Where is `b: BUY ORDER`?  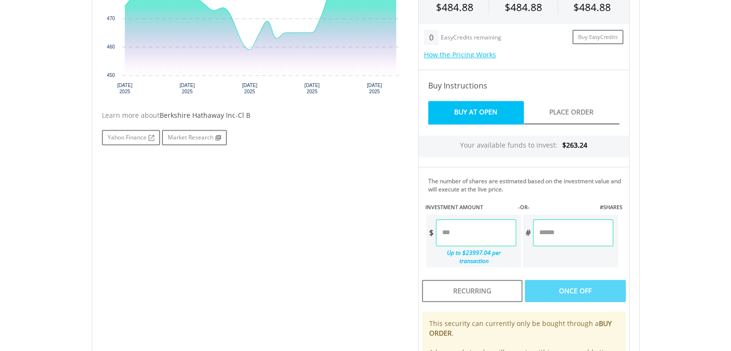
b: BUY ORDER is located at coordinates (520, 328).